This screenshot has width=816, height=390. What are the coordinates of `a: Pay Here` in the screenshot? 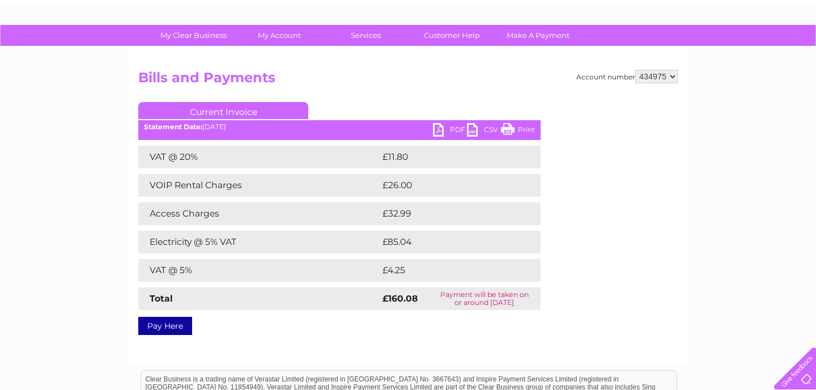 It's located at (165, 326).